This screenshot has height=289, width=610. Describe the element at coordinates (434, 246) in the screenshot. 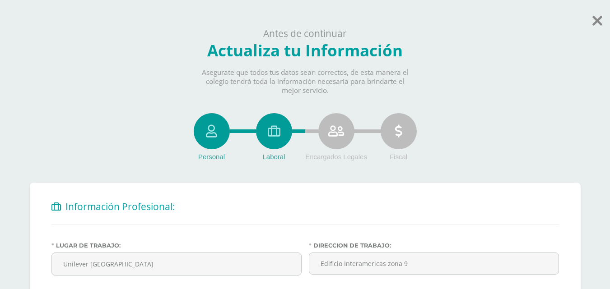

I see `label: Direccion de trabajo:` at that location.